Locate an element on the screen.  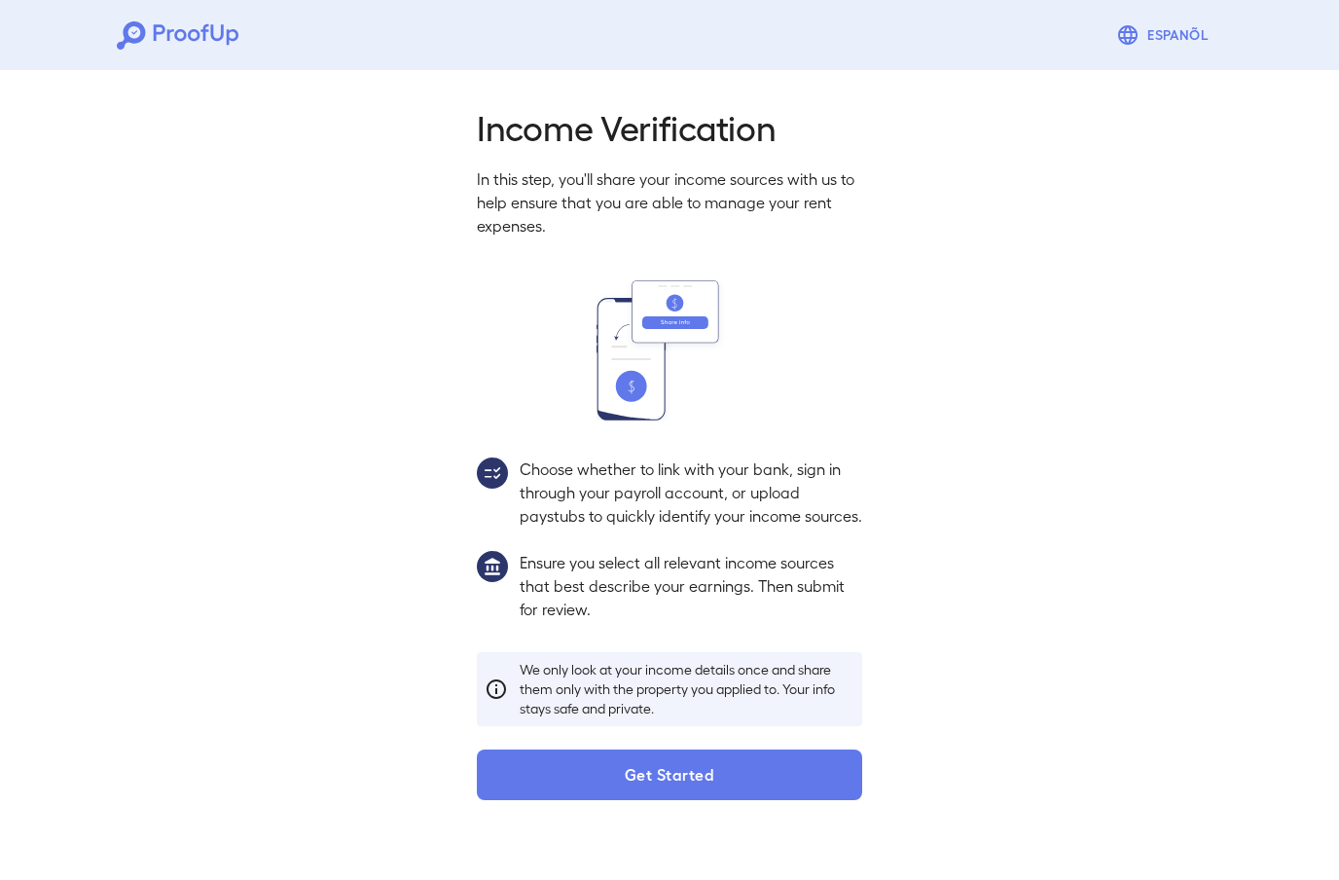
img: group1.svg is located at coordinates (492, 566).